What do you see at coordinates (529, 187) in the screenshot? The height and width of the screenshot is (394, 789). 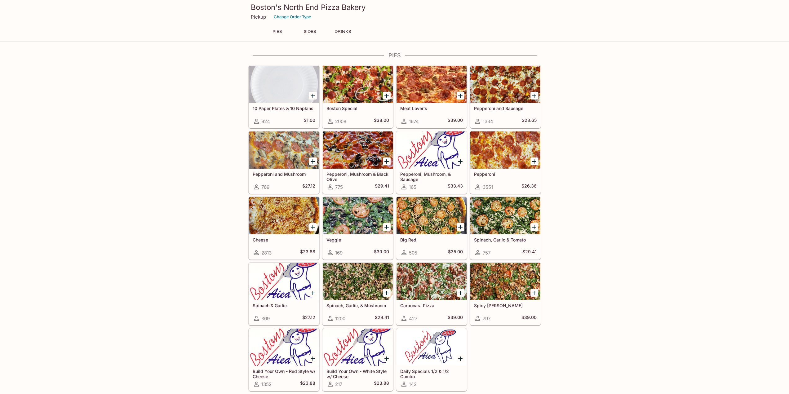 I see `h5: $26.36` at bounding box center [529, 187].